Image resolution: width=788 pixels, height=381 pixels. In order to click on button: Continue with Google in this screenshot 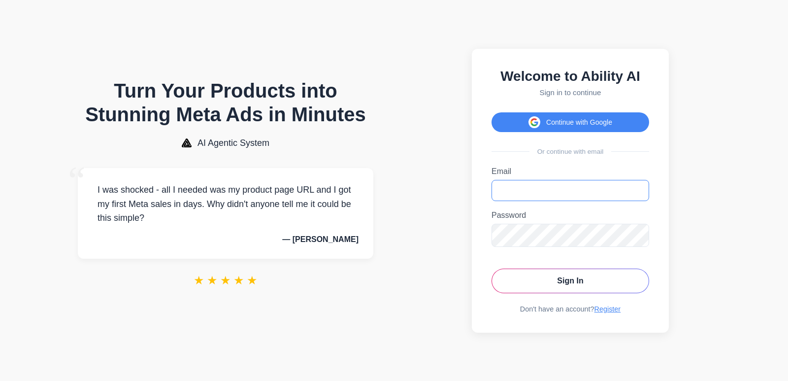, I will do `click(570, 122)`.